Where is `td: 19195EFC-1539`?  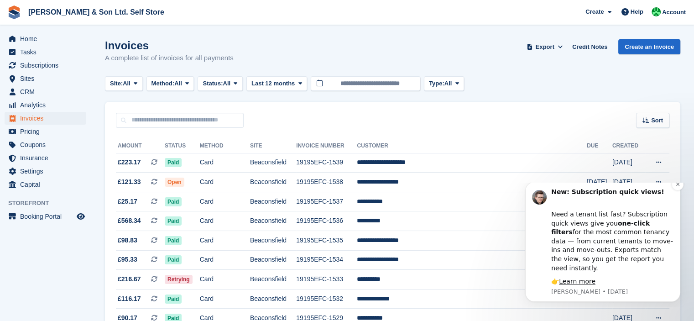
td: 19195EFC-1539 is located at coordinates (326, 162).